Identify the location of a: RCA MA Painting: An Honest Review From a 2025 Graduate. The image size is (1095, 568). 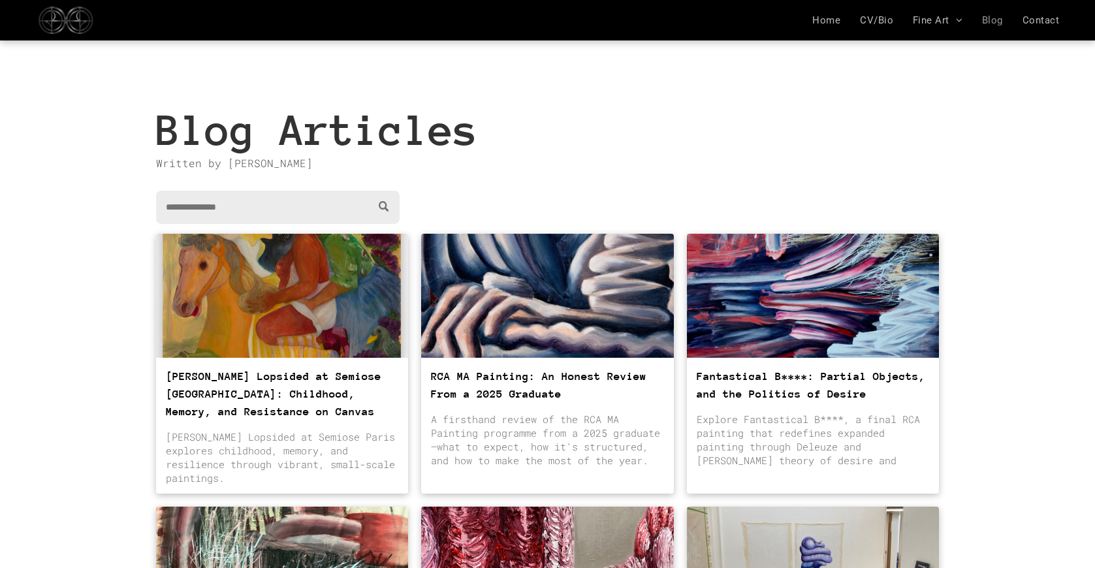
(547, 385).